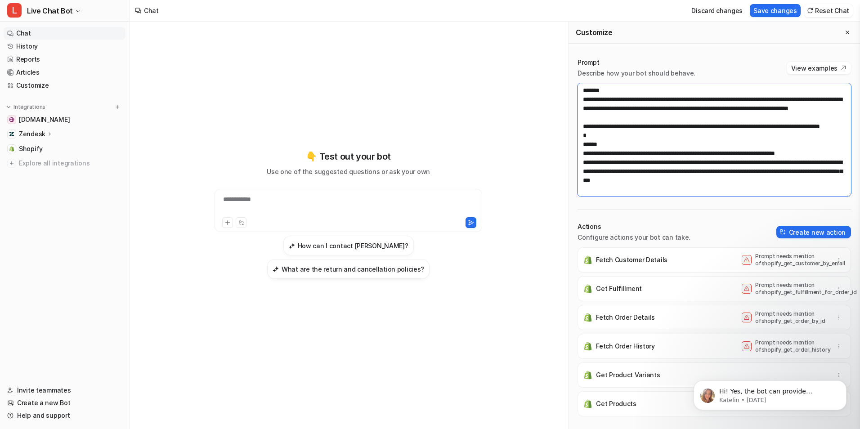  Describe the element at coordinates (348, 157) in the screenshot. I see `p: 👇 Test out your bot` at that location.